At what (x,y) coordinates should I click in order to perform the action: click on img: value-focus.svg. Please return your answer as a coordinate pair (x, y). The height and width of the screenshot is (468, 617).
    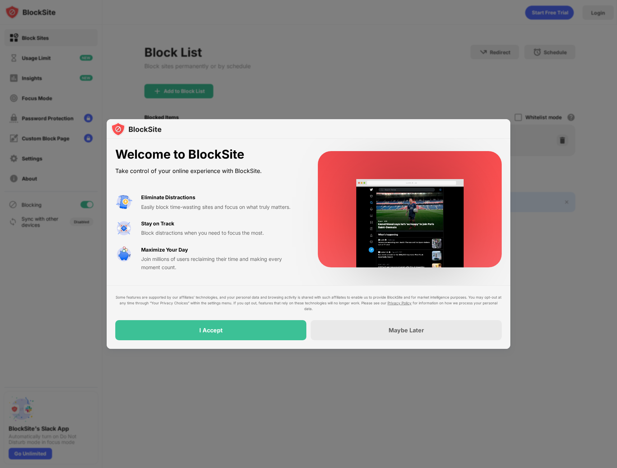
    Looking at the image, I should click on (124, 228).